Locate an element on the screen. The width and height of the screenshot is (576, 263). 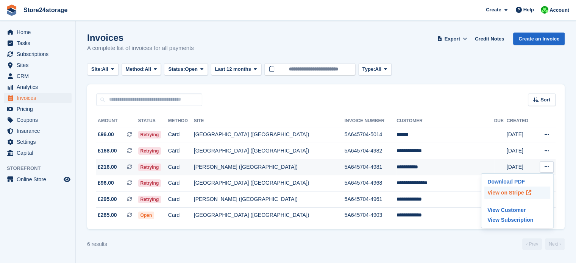
span: Capital is located at coordinates (39, 153).